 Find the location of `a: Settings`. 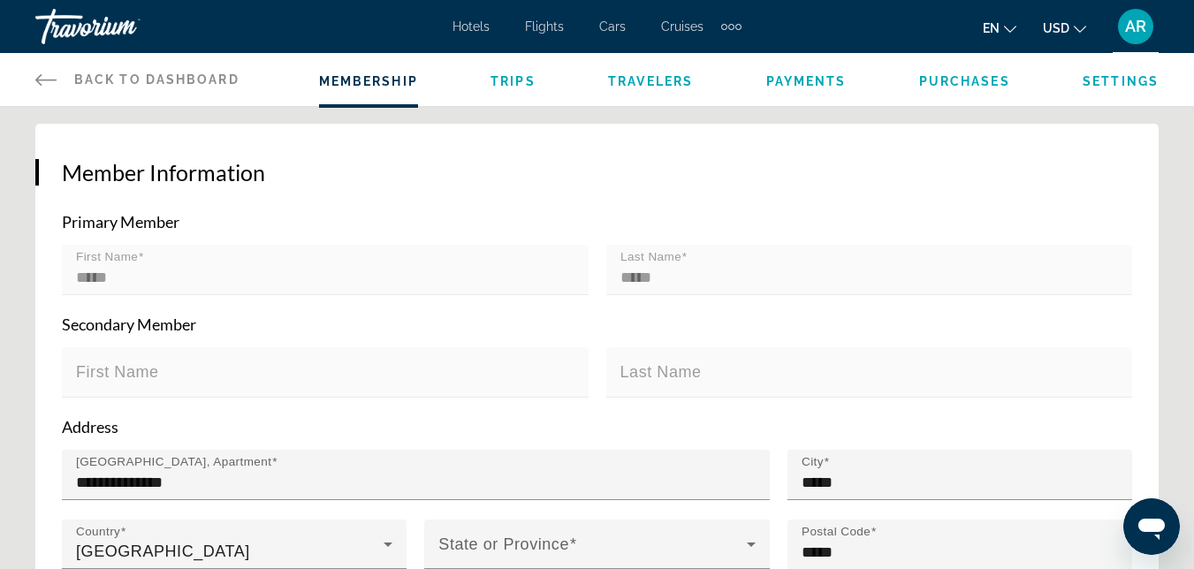

a: Settings is located at coordinates (1120, 81).